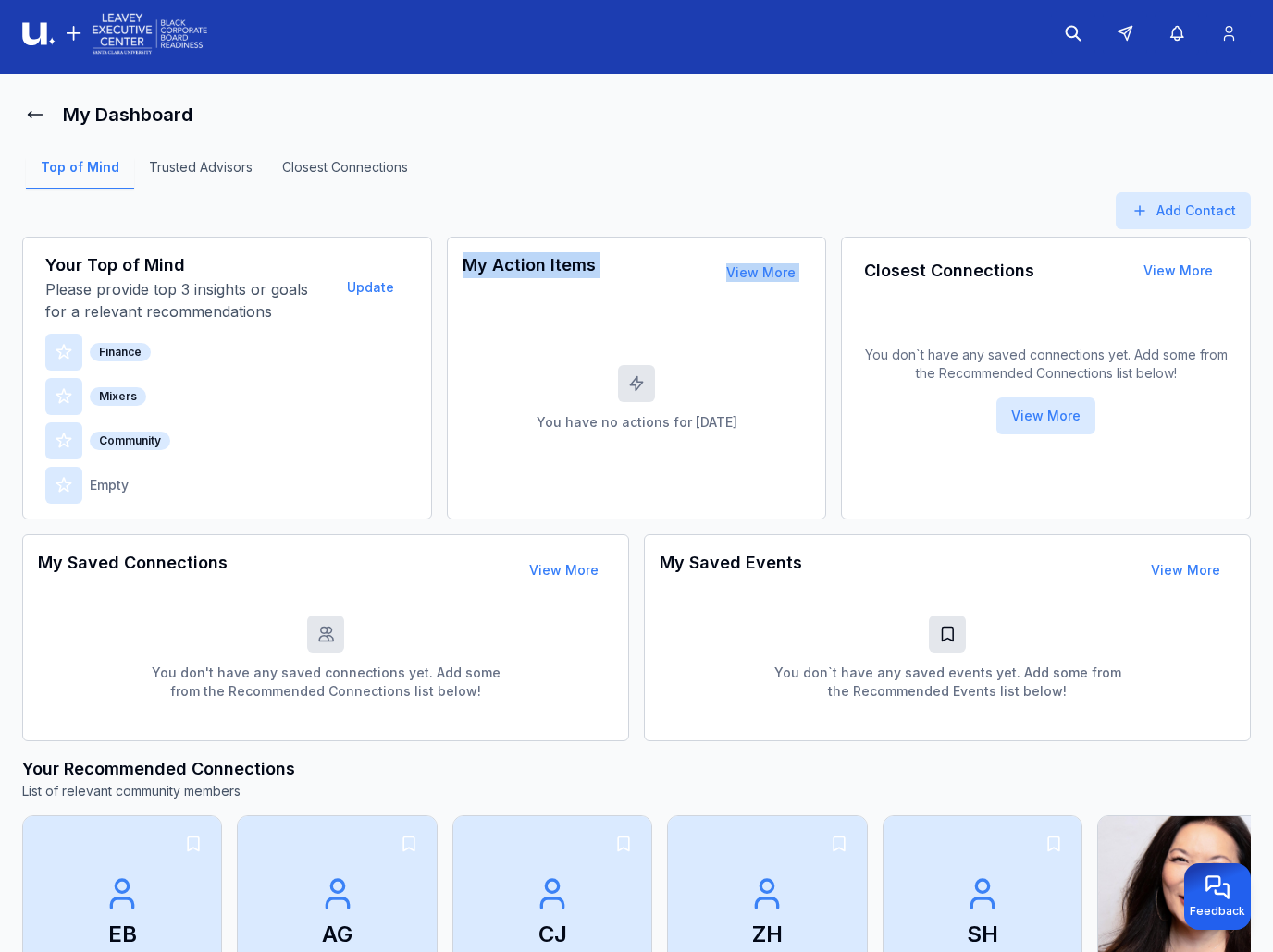 Image resolution: width=1273 pixels, height=952 pixels. Describe the element at coordinates (201, 174) in the screenshot. I see `a: Trusted Advisors` at that location.